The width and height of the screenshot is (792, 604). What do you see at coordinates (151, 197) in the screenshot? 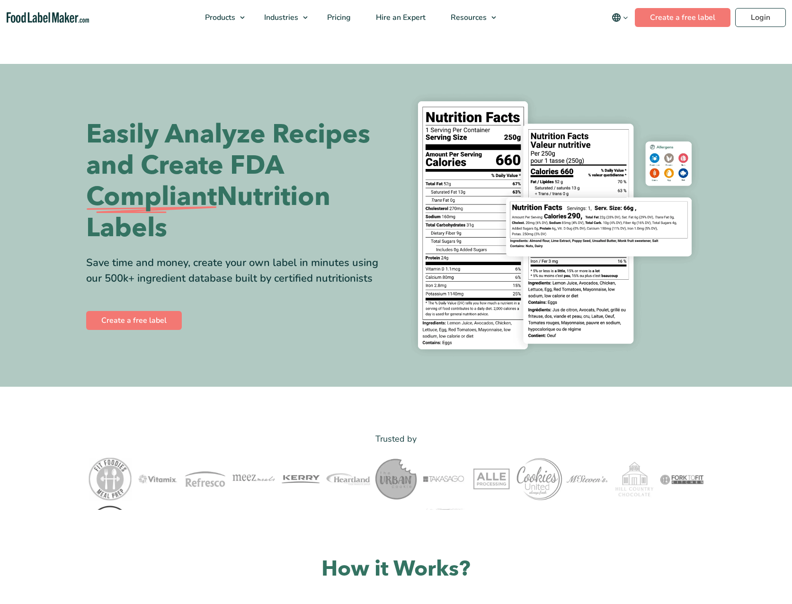
I see `span: Compliant` at bounding box center [151, 197].